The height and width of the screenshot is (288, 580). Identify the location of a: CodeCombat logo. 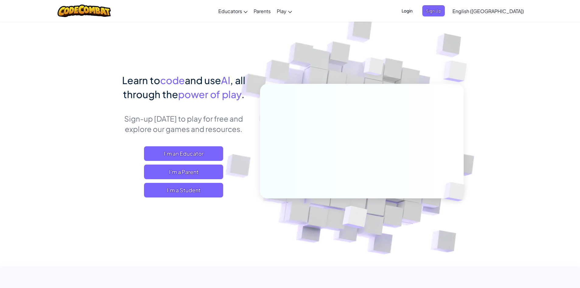
(84, 11).